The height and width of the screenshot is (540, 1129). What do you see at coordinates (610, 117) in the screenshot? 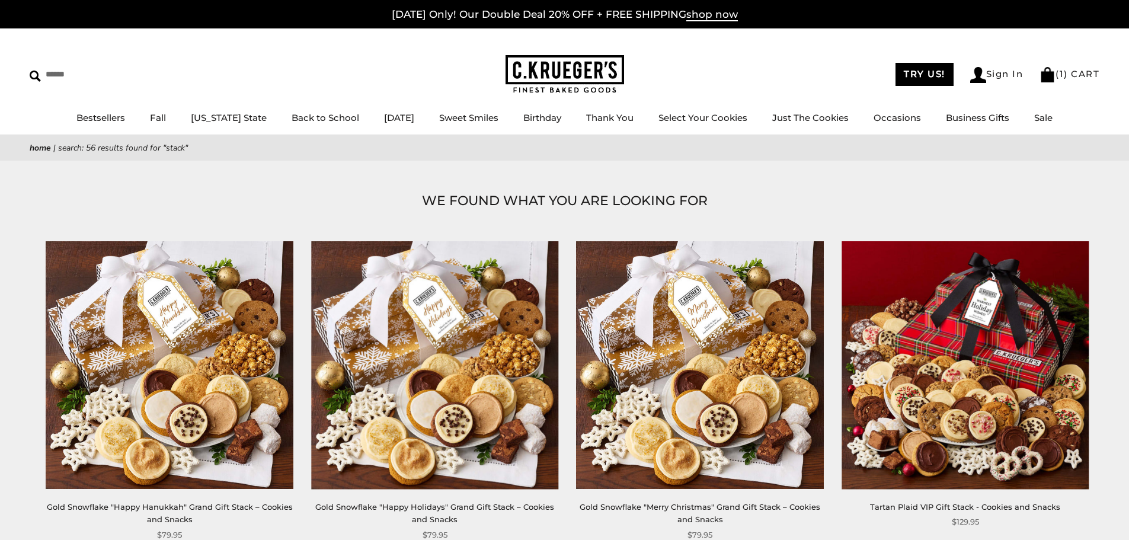
I see `a: Thank You` at bounding box center [610, 117].